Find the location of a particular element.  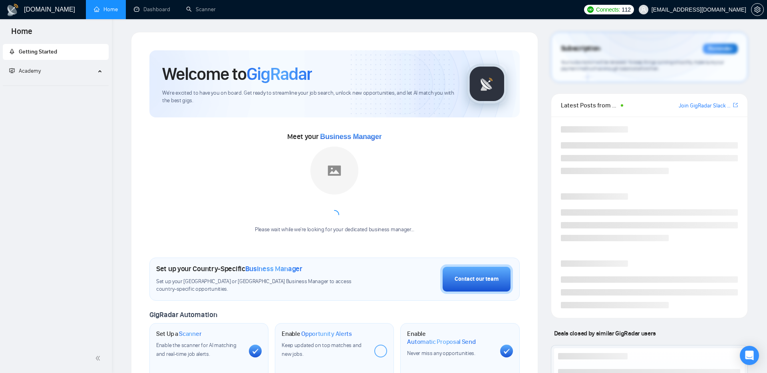

span: Subscription is located at coordinates (580, 49).